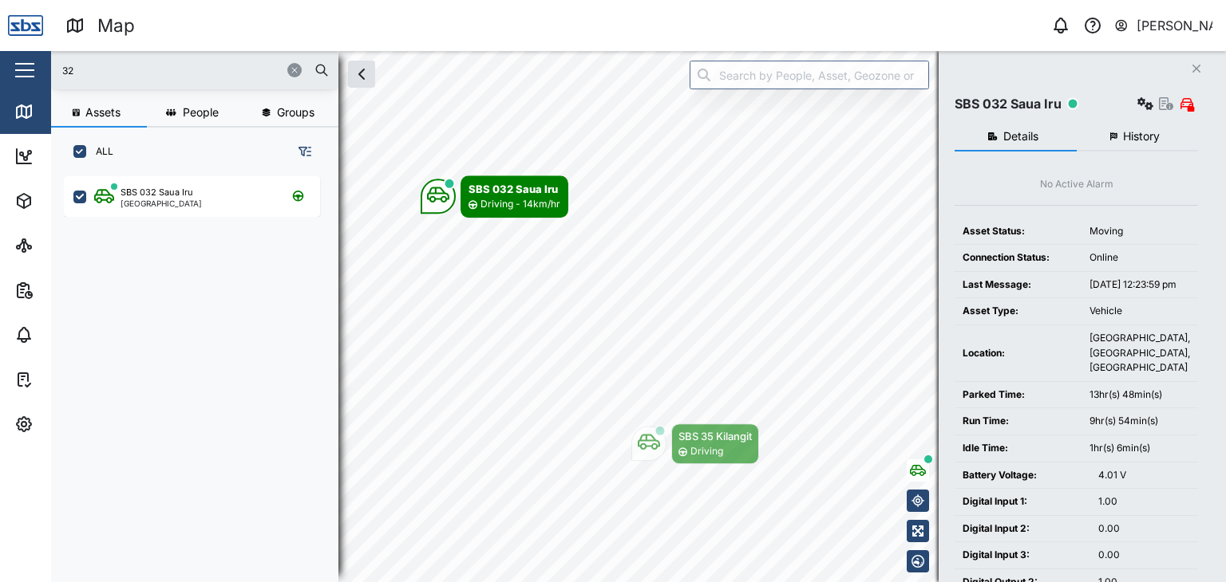  What do you see at coordinates (295, 112) in the screenshot?
I see `span: Groups` at bounding box center [295, 112].